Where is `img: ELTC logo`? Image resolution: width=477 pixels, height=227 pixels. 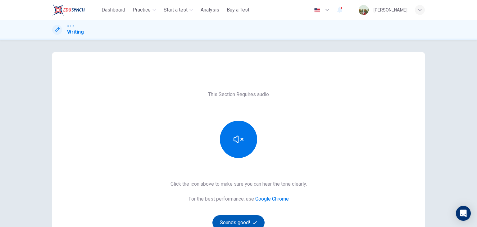
img: ELTC logo is located at coordinates (68, 10).